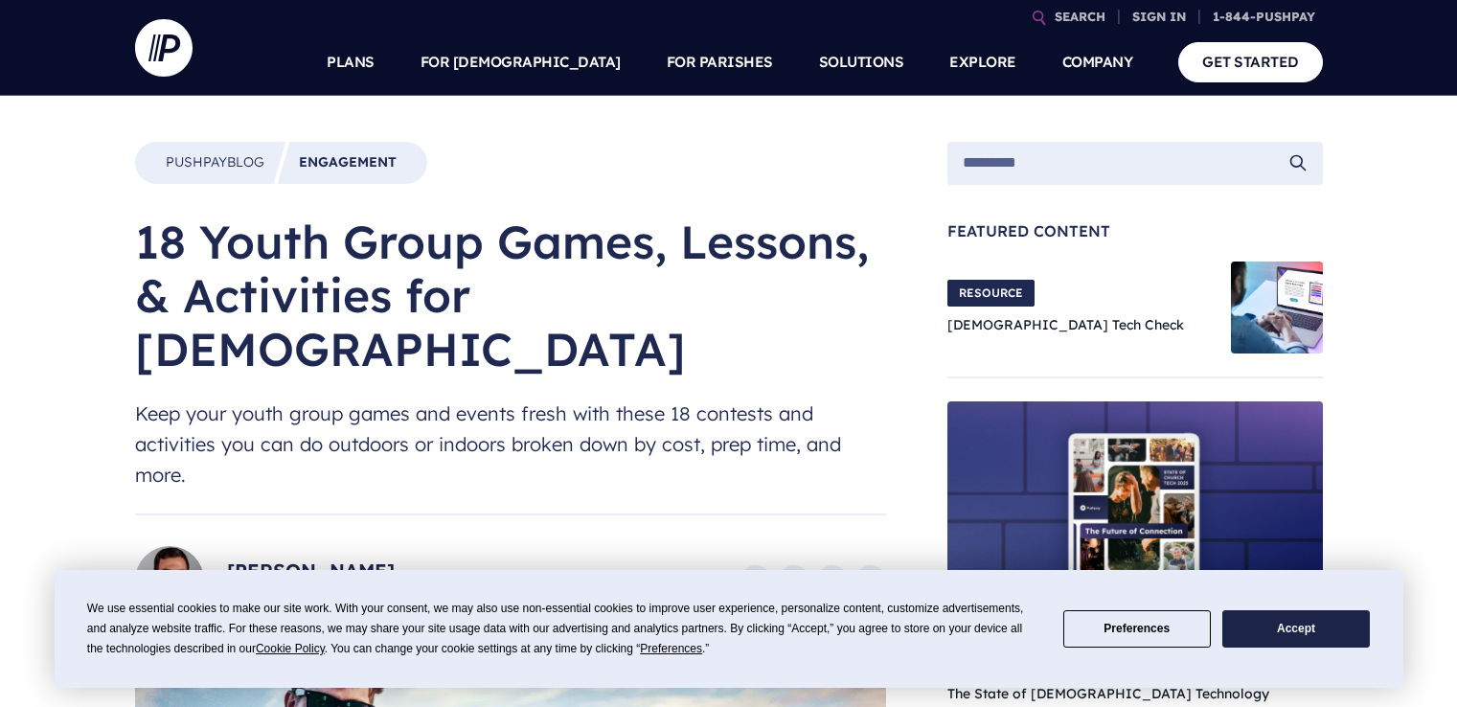 The image size is (1457, 707). What do you see at coordinates (1277, 307) in the screenshot?
I see `a: Church Tech Check Blog Hero Image` at bounding box center [1277, 307].